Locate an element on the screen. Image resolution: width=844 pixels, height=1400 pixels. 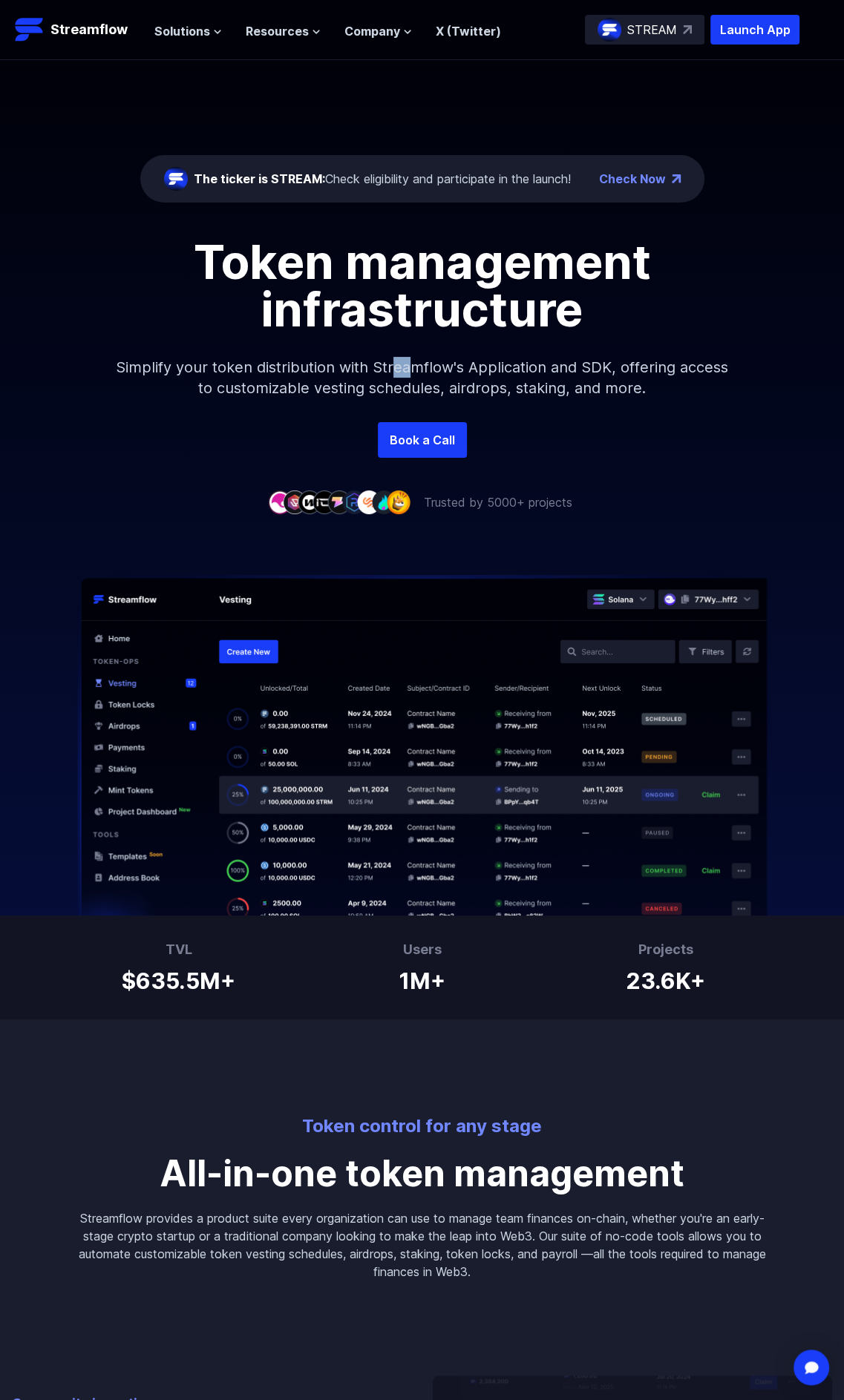
a: Check Now is located at coordinates (633, 178).